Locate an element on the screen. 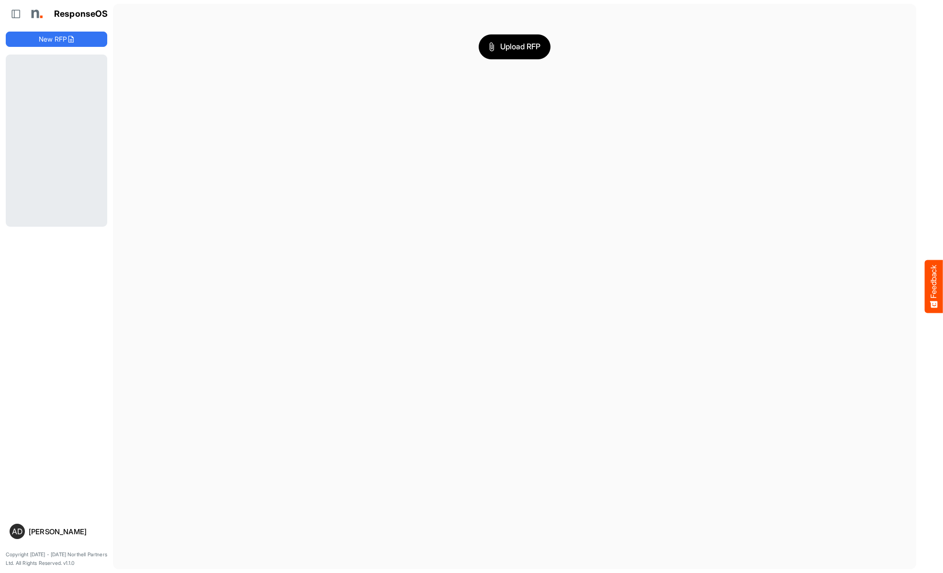 The height and width of the screenshot is (573, 943). button: New RFP is located at coordinates (56, 39).